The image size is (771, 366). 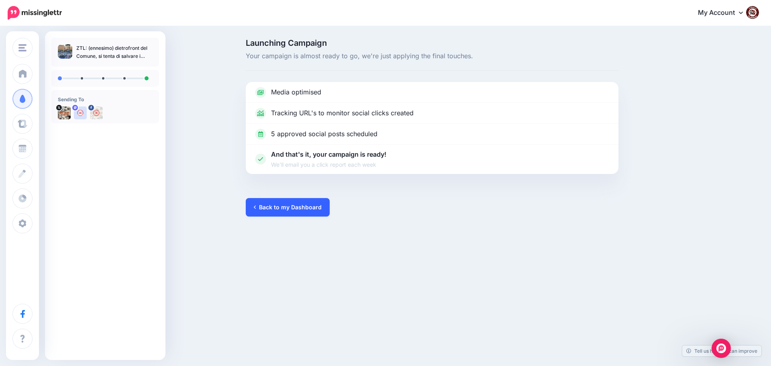 I want to click on p: Tracking URL's to monitor social clicks created, so click(x=342, y=113).